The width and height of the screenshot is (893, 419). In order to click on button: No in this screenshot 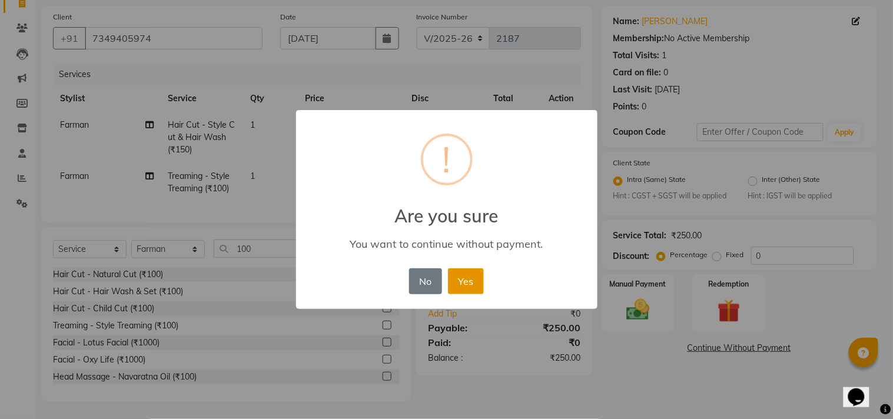, I will do `click(425, 281)`.